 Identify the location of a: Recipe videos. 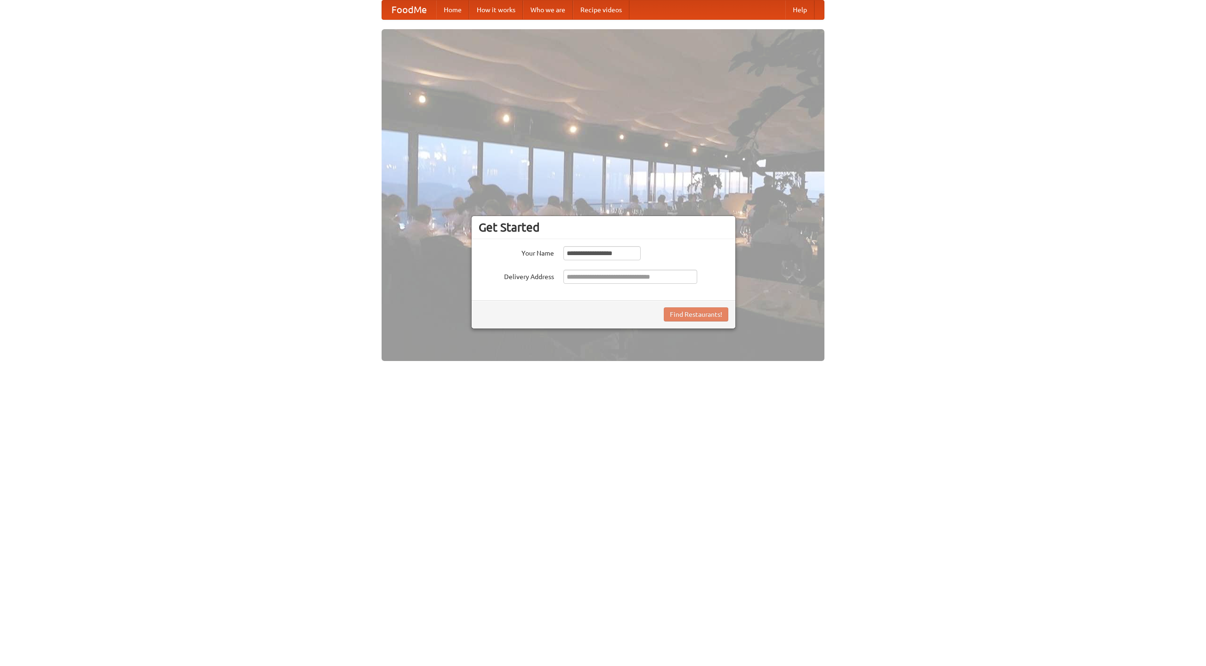
(601, 10).